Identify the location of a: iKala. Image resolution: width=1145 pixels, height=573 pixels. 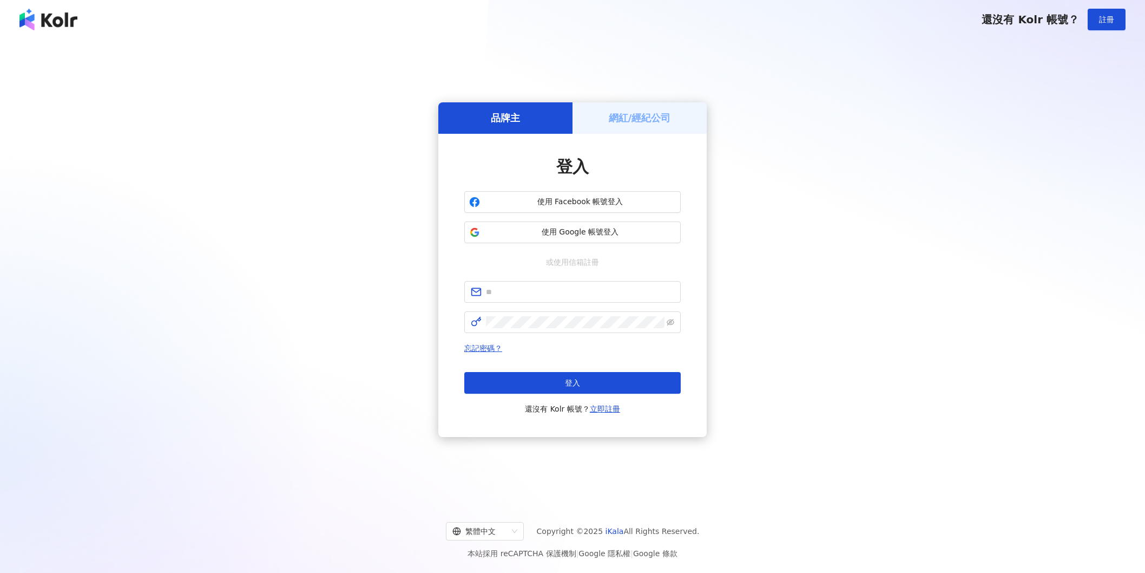
(615, 531).